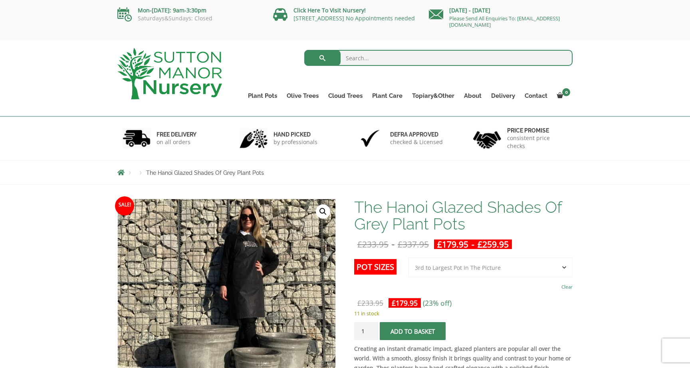 This screenshot has width=690, height=368. Describe the element at coordinates (125, 206) in the screenshot. I see `span: Sale!` at that location.